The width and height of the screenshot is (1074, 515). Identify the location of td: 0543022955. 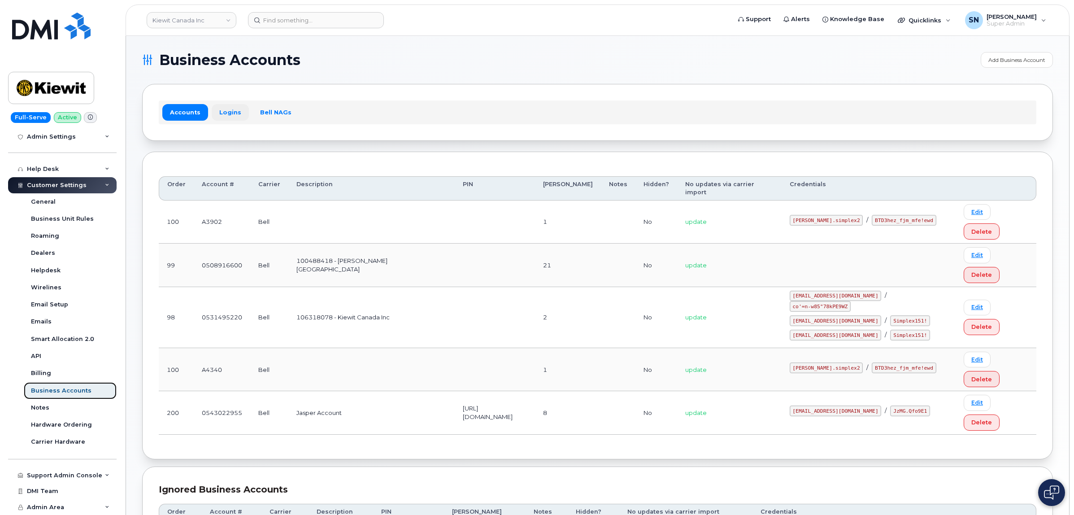
(222, 413).